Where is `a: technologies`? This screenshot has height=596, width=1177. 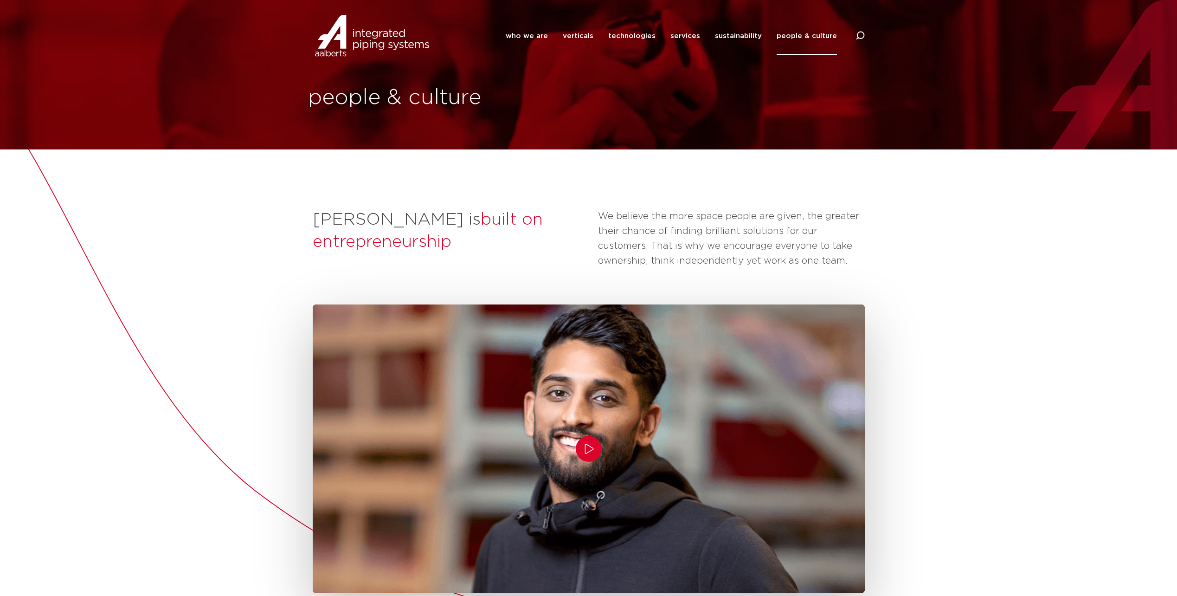 a: technologies is located at coordinates (632, 36).